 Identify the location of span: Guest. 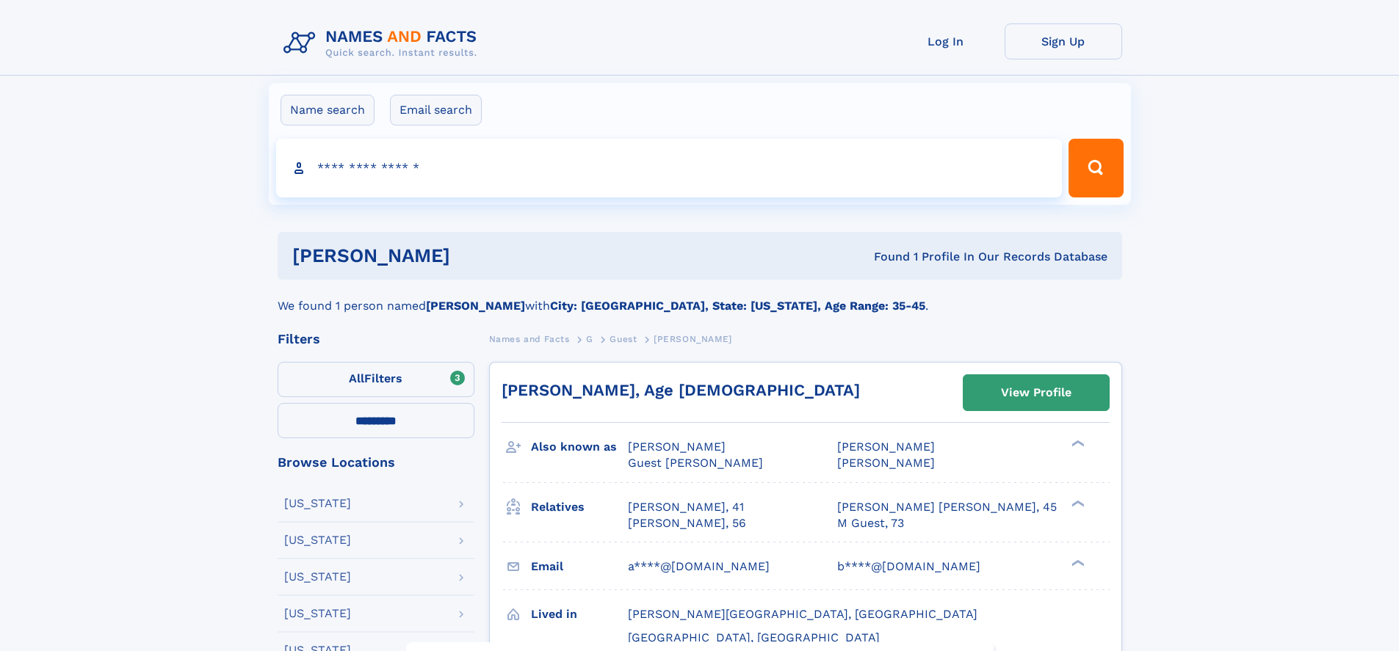
(623, 339).